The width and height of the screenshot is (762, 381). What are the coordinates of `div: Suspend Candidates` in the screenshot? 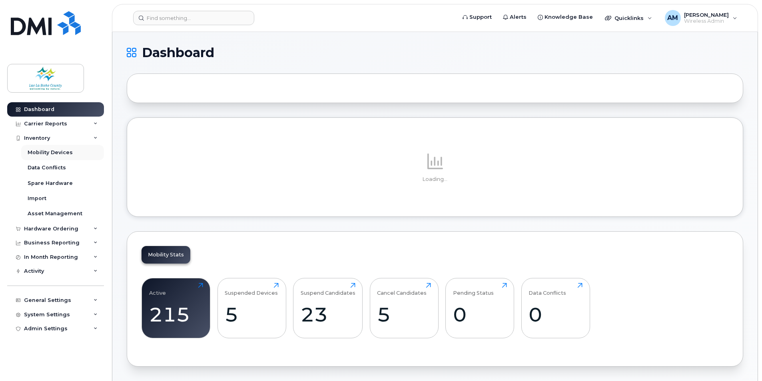 It's located at (328, 289).